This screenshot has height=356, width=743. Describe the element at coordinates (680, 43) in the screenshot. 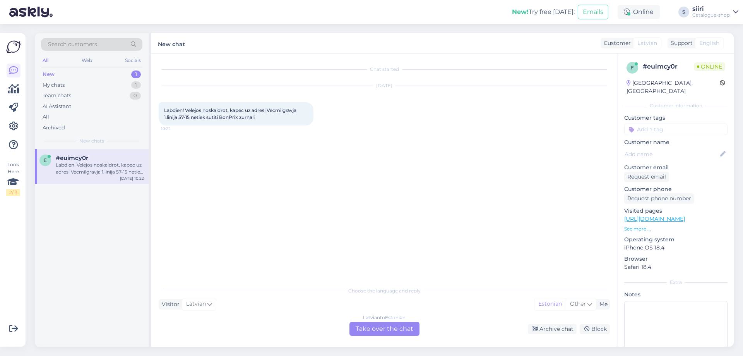

I see `div: Support` at that location.